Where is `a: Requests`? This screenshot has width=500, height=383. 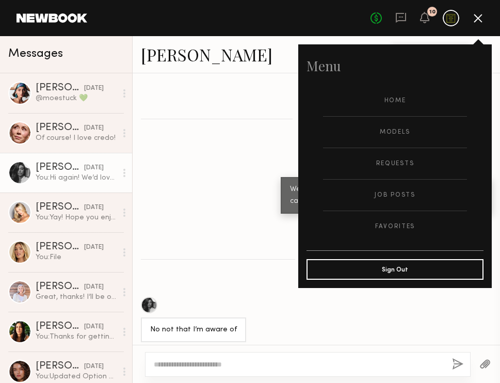 a: Requests is located at coordinates (395, 164).